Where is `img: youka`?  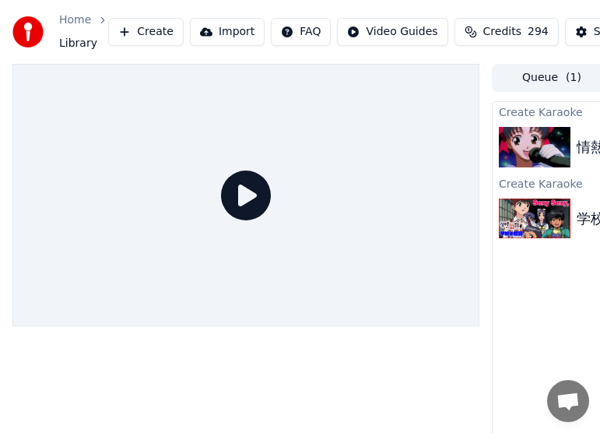 img: youka is located at coordinates (28, 32).